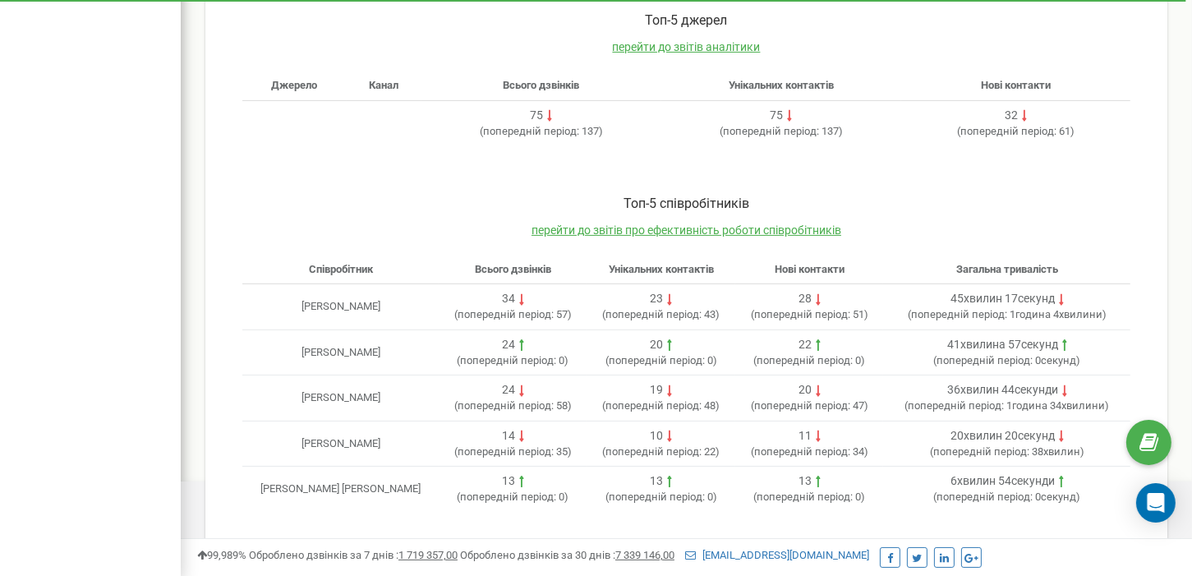  Describe the element at coordinates (341, 269) in the screenshot. I see `span: Співробітник` at that location.